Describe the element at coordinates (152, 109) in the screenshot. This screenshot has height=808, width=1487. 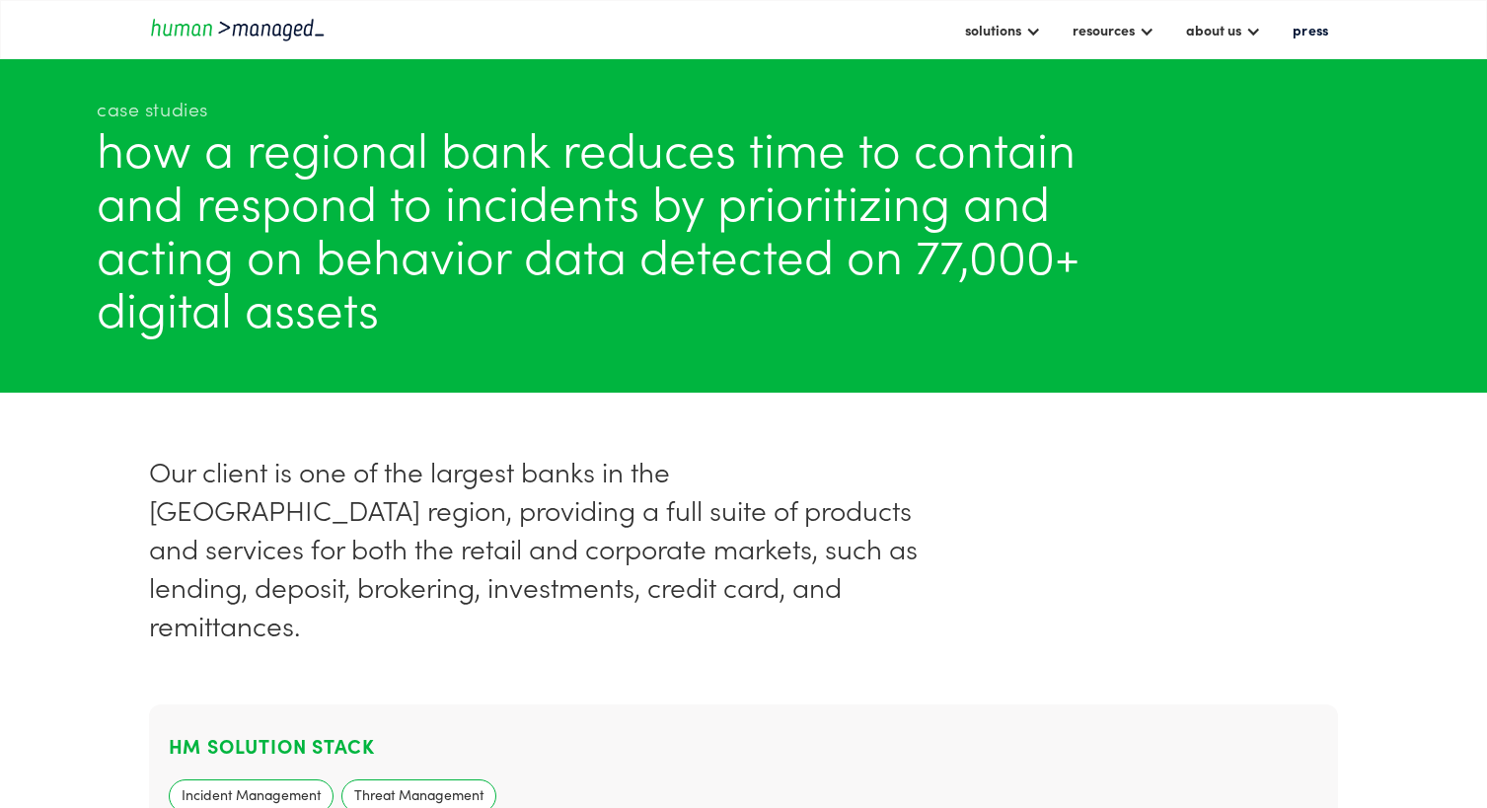
I see `div: case studies` at that location.